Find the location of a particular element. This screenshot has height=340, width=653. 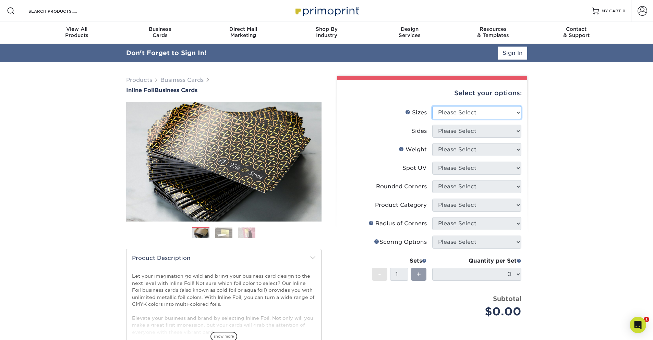

img: Business Cards 03 is located at coordinates (247, 233).